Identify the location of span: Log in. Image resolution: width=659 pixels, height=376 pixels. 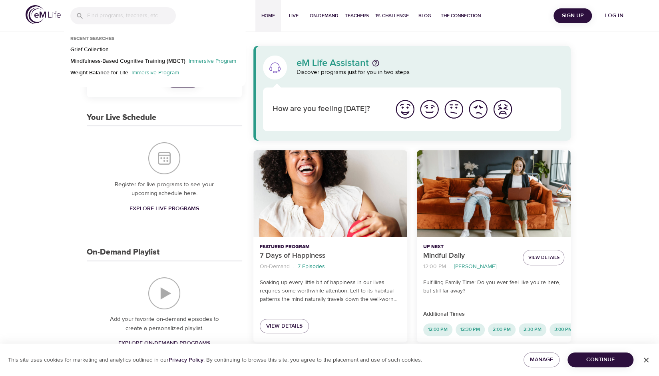
(615, 16).